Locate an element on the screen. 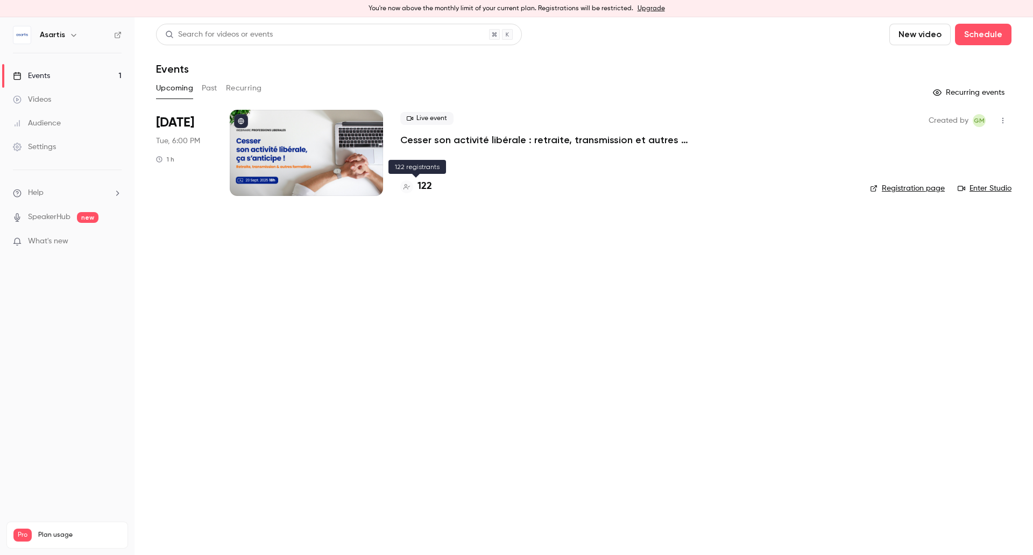 Image resolution: width=1033 pixels, height=555 pixels. span: Help is located at coordinates (36, 193).